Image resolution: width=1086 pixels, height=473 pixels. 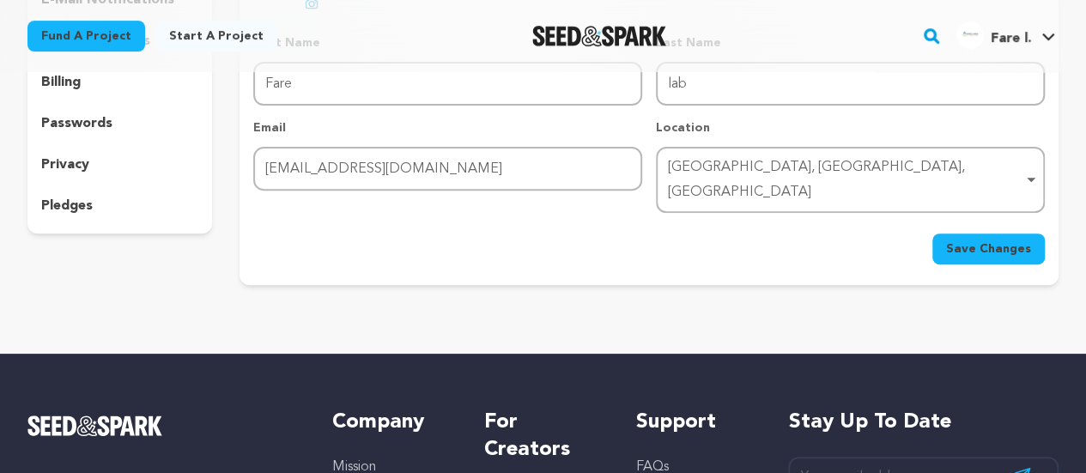 I want to click on p: billing, so click(x=61, y=82).